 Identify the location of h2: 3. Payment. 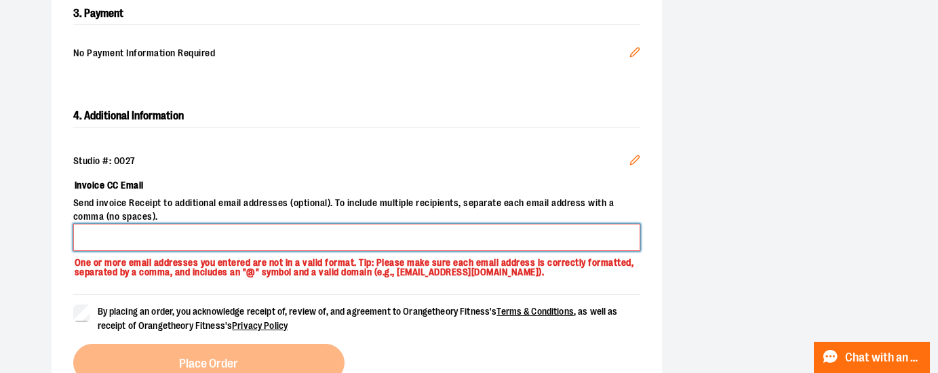
(357, 14).